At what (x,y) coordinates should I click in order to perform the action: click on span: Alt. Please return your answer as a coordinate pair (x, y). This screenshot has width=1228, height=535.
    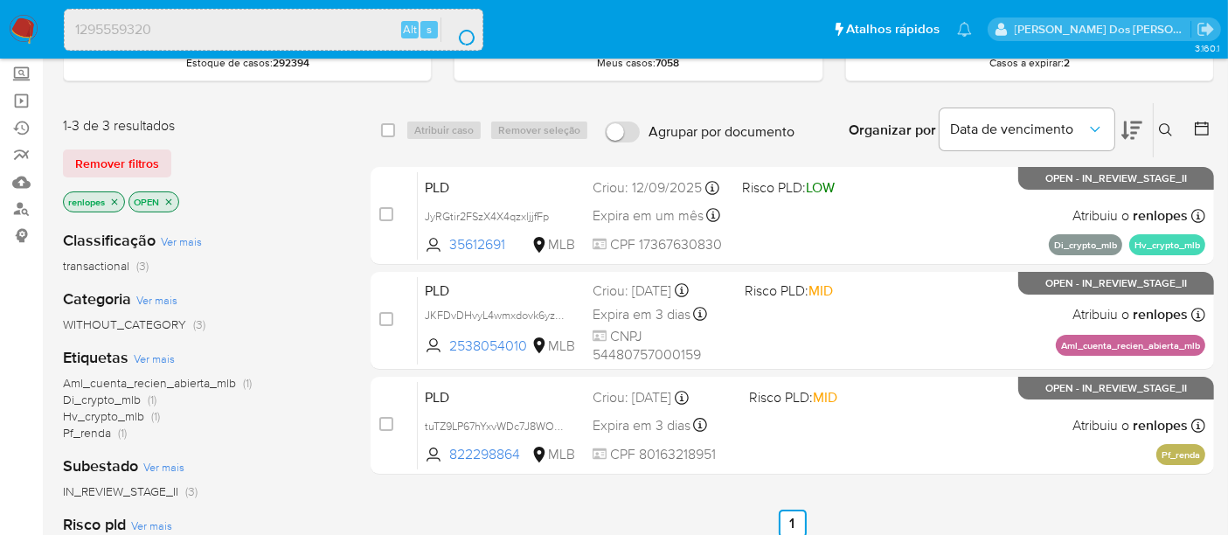
    Looking at the image, I should click on (410, 29).